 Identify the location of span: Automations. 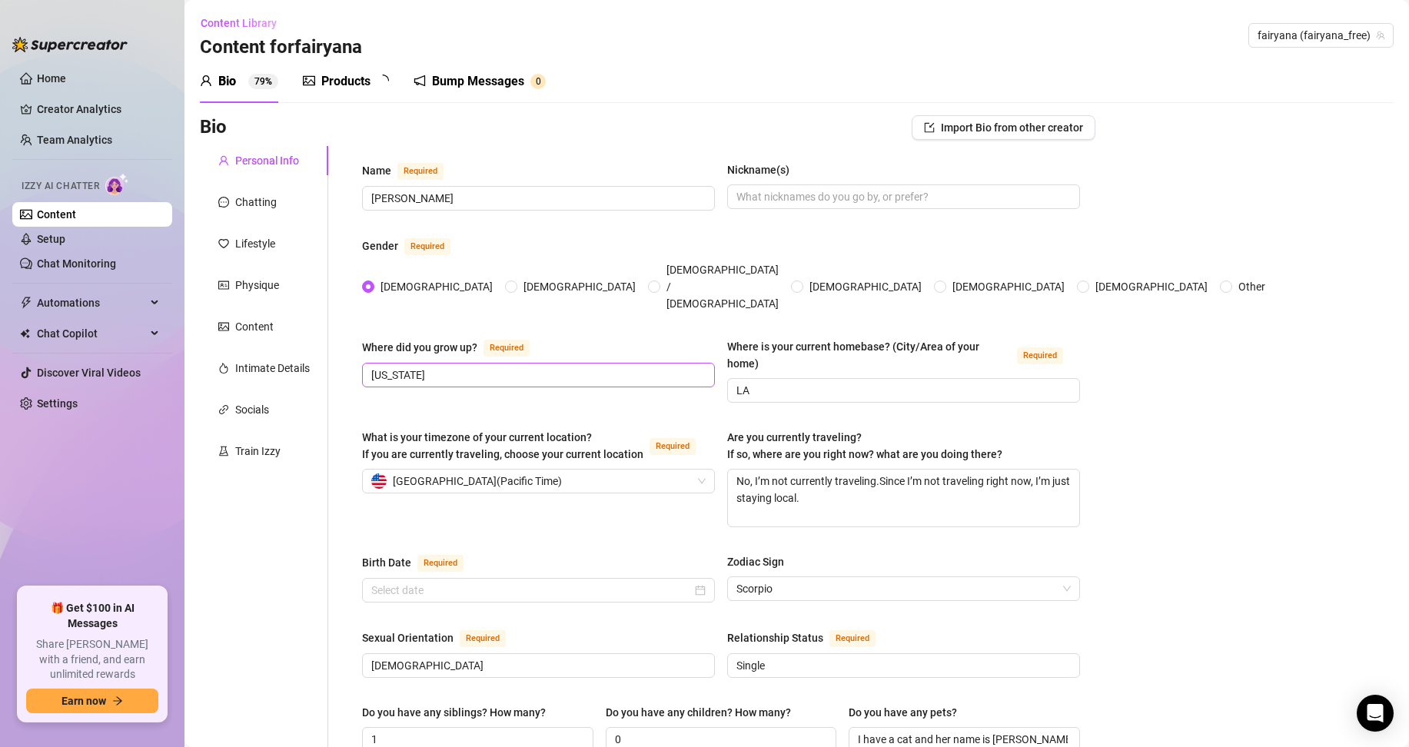
(91, 303).